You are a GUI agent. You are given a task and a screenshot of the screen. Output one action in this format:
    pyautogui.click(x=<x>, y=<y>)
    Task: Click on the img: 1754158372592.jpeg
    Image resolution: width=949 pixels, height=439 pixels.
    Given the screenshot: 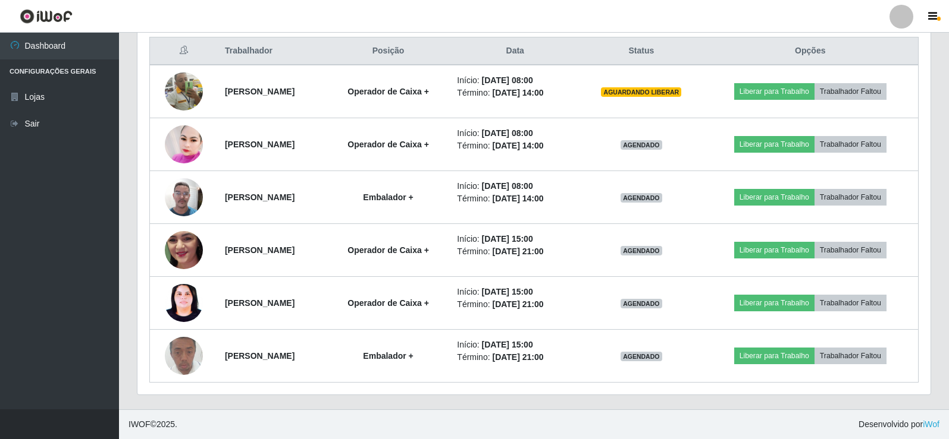 What is the action you would take?
    pyautogui.click(x=184, y=250)
    